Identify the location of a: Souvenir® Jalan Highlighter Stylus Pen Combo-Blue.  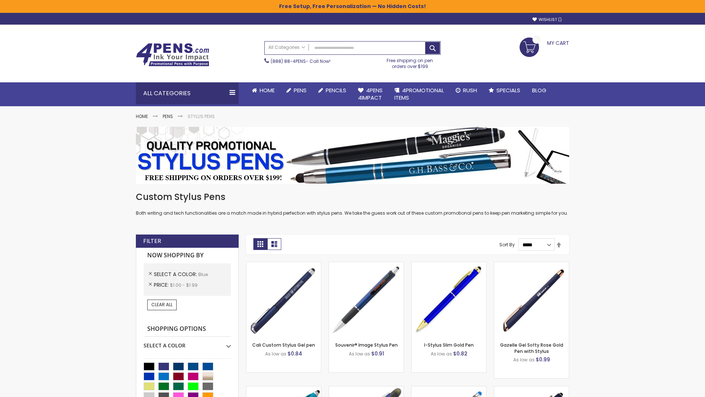
(366, 388).